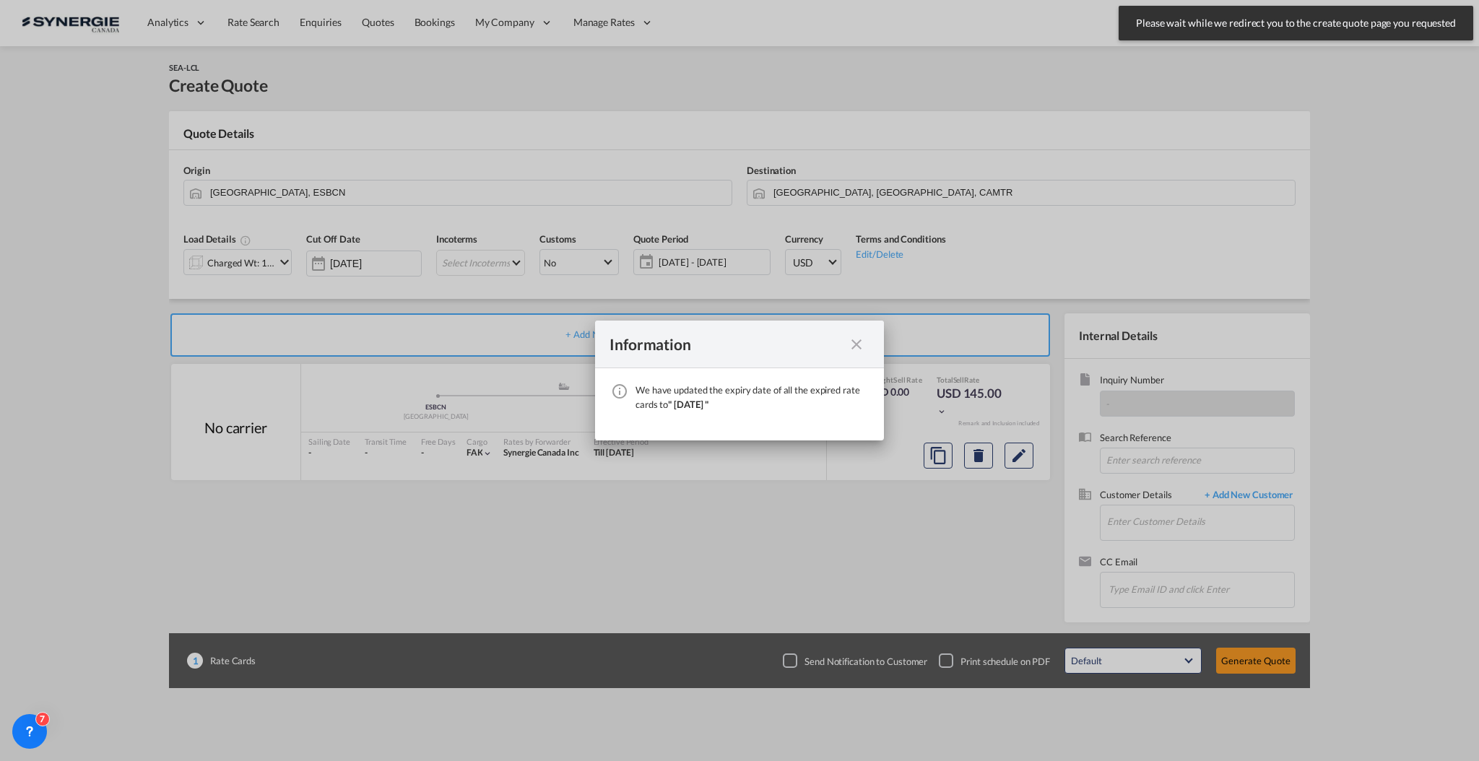  Describe the element at coordinates (857, 345) in the screenshot. I see `md-icon: icon-close fg-AAA8AD cursor` at that location.